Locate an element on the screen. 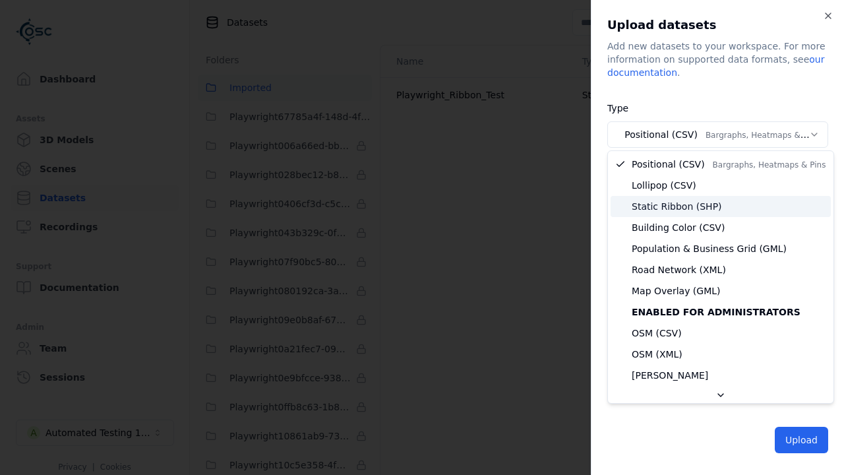 The image size is (844, 475). span: Building Color (CSV) is located at coordinates (678, 228).